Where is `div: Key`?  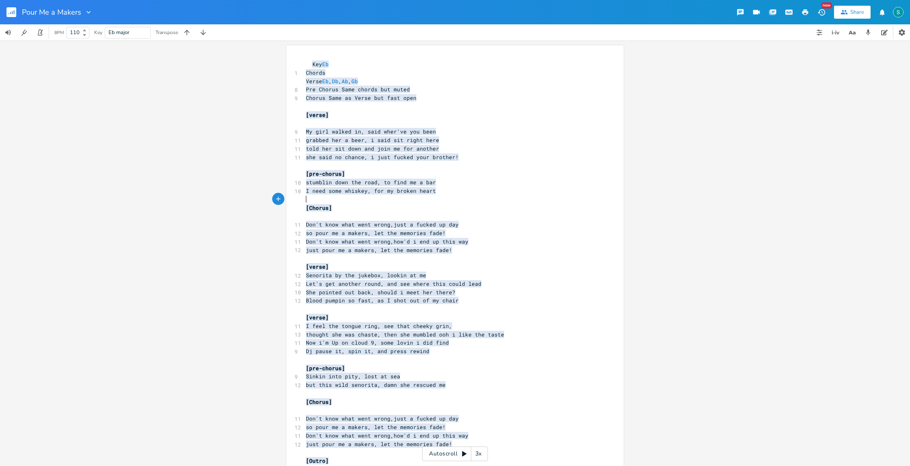 div: Key is located at coordinates (98, 33).